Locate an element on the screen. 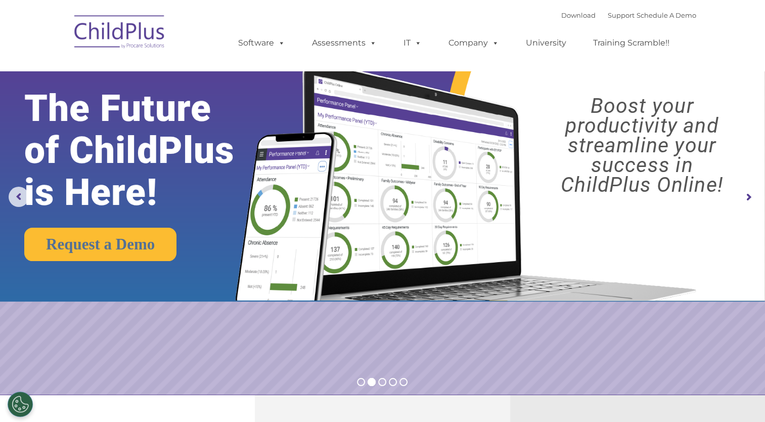 The width and height of the screenshot is (765, 422). span: Last name is located at coordinates (156, 70).